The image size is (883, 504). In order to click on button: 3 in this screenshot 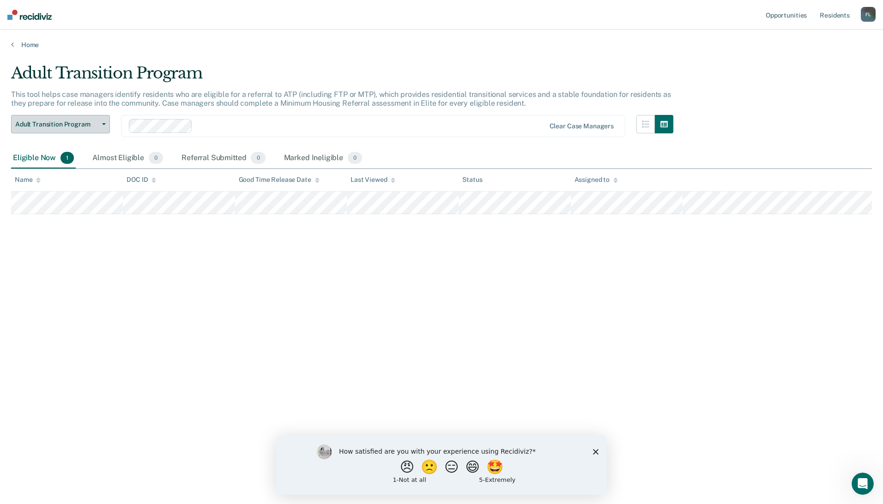, I will do `click(176, 32)`.